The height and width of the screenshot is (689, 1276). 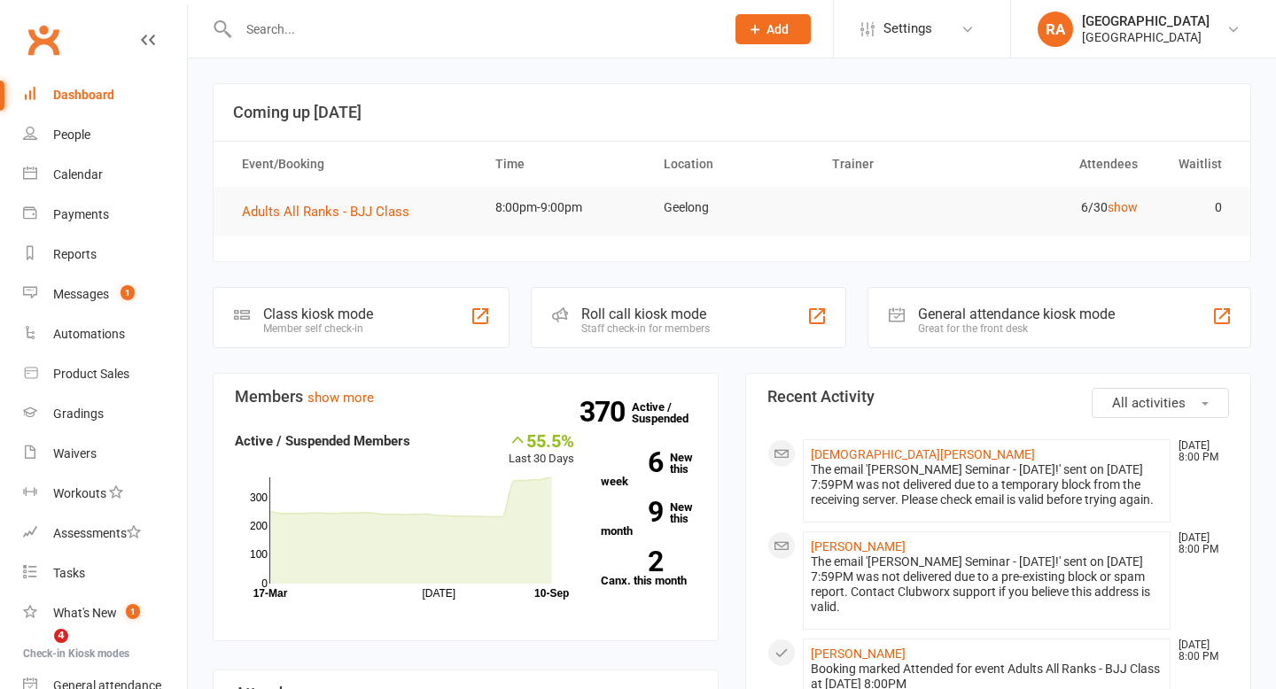 I want to click on a: 370Active / Suspended, so click(x=671, y=413).